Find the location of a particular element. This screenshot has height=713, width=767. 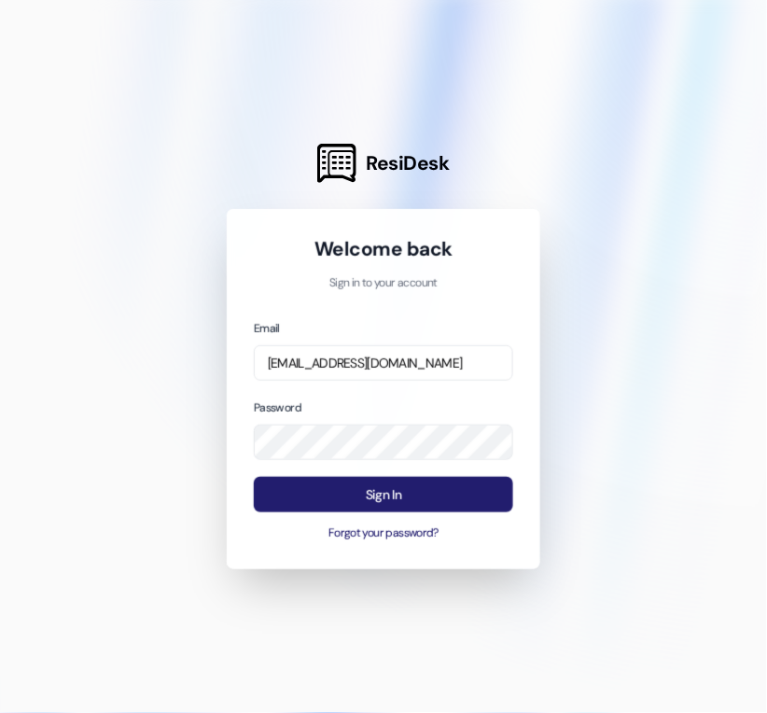

input: name@example.com is located at coordinates (384, 363).